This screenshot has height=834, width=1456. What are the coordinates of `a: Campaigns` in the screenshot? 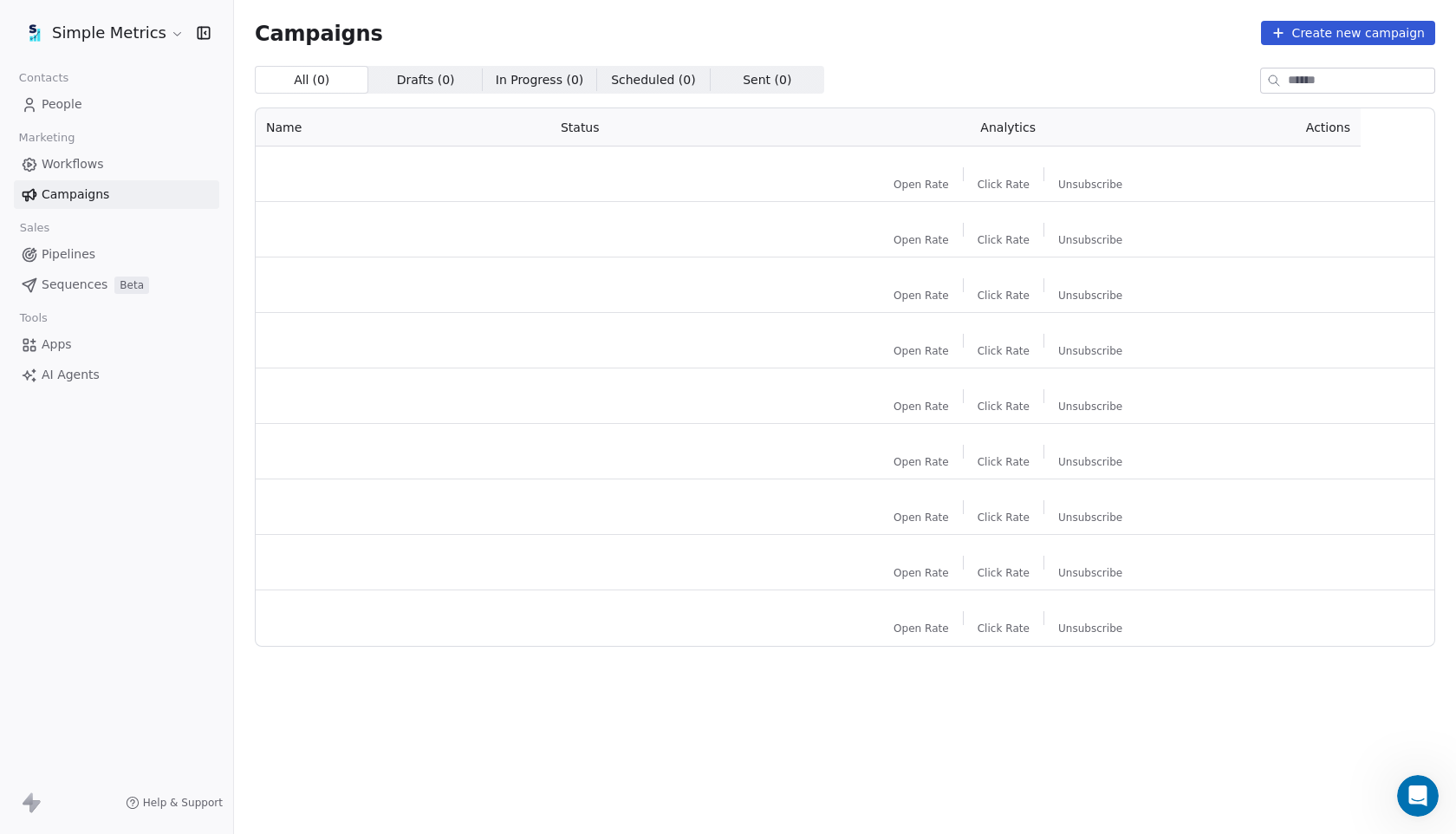 It's located at (116, 194).